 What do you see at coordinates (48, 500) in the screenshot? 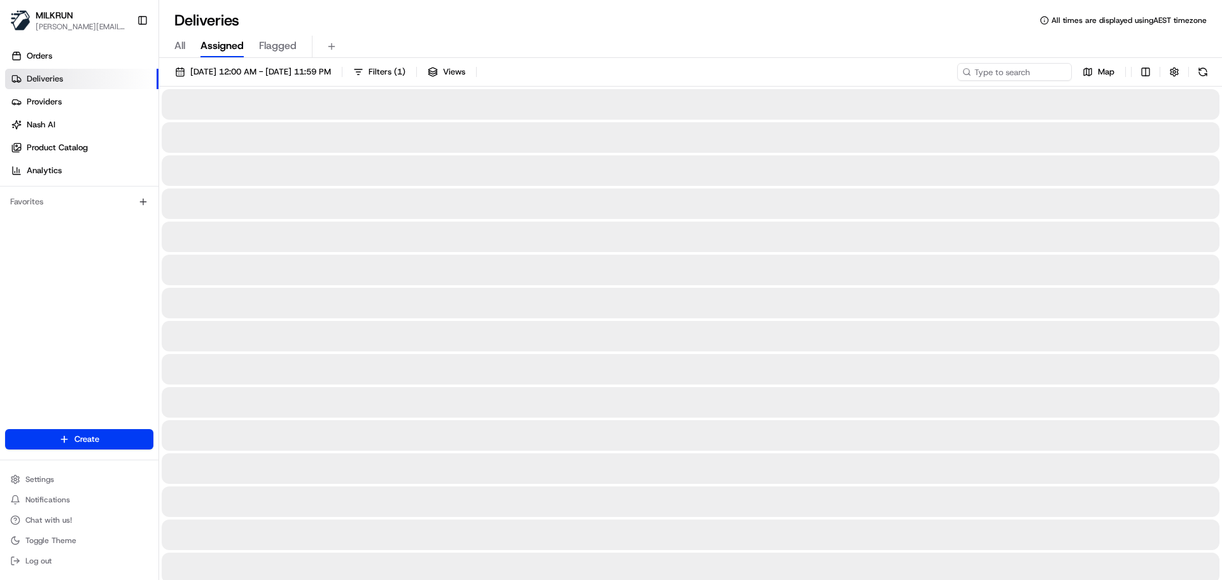
I see `span: Notifications` at bounding box center [48, 500].